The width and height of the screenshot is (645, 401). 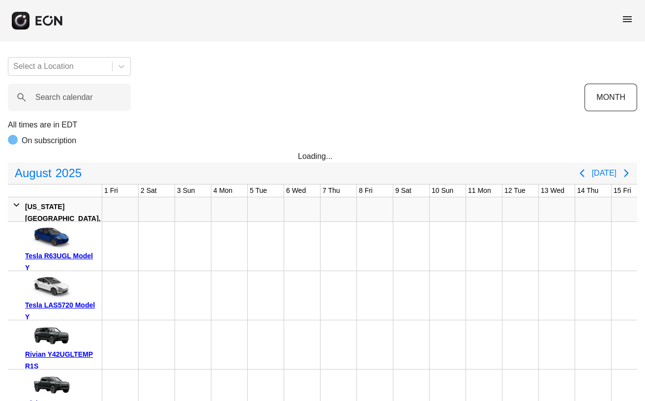 I want to click on label: Search calendar, so click(x=64, y=97).